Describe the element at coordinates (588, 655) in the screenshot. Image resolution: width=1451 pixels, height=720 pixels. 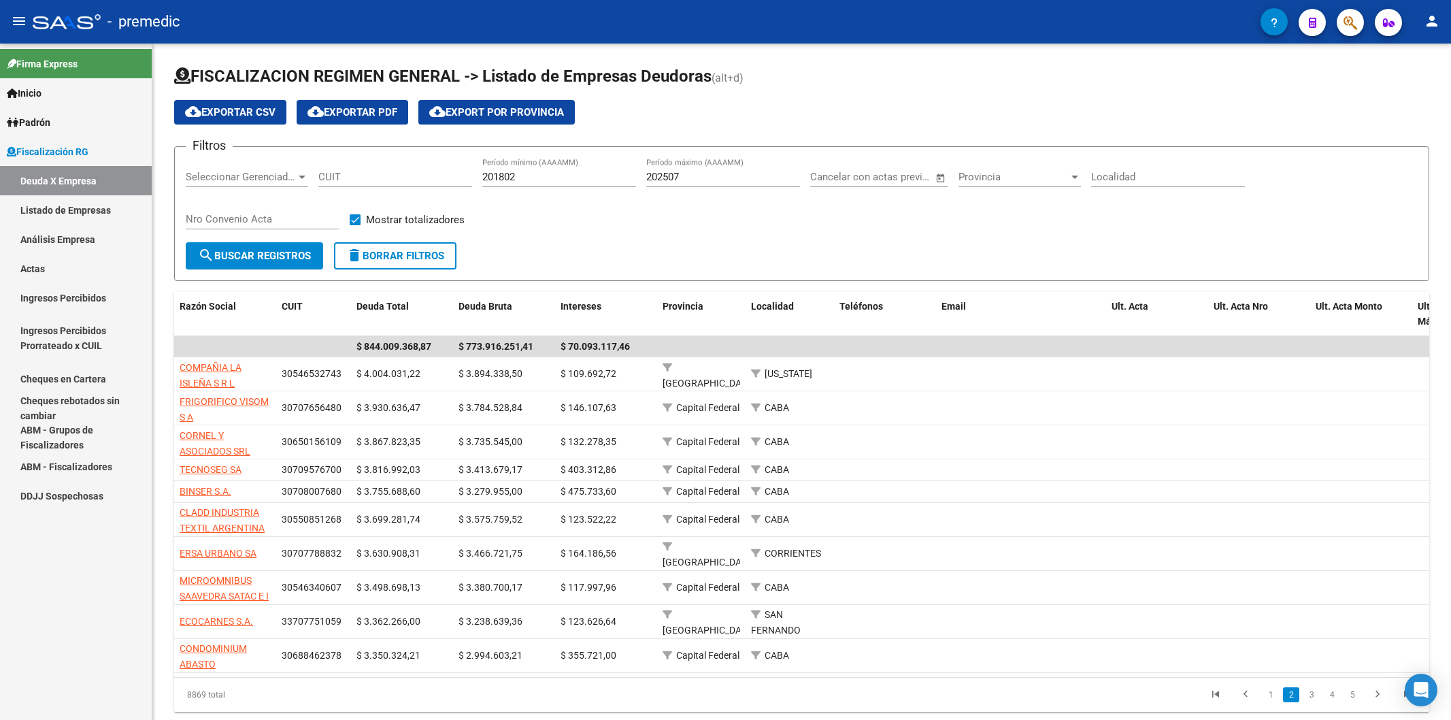
I see `span: $ 355.721,00` at that location.